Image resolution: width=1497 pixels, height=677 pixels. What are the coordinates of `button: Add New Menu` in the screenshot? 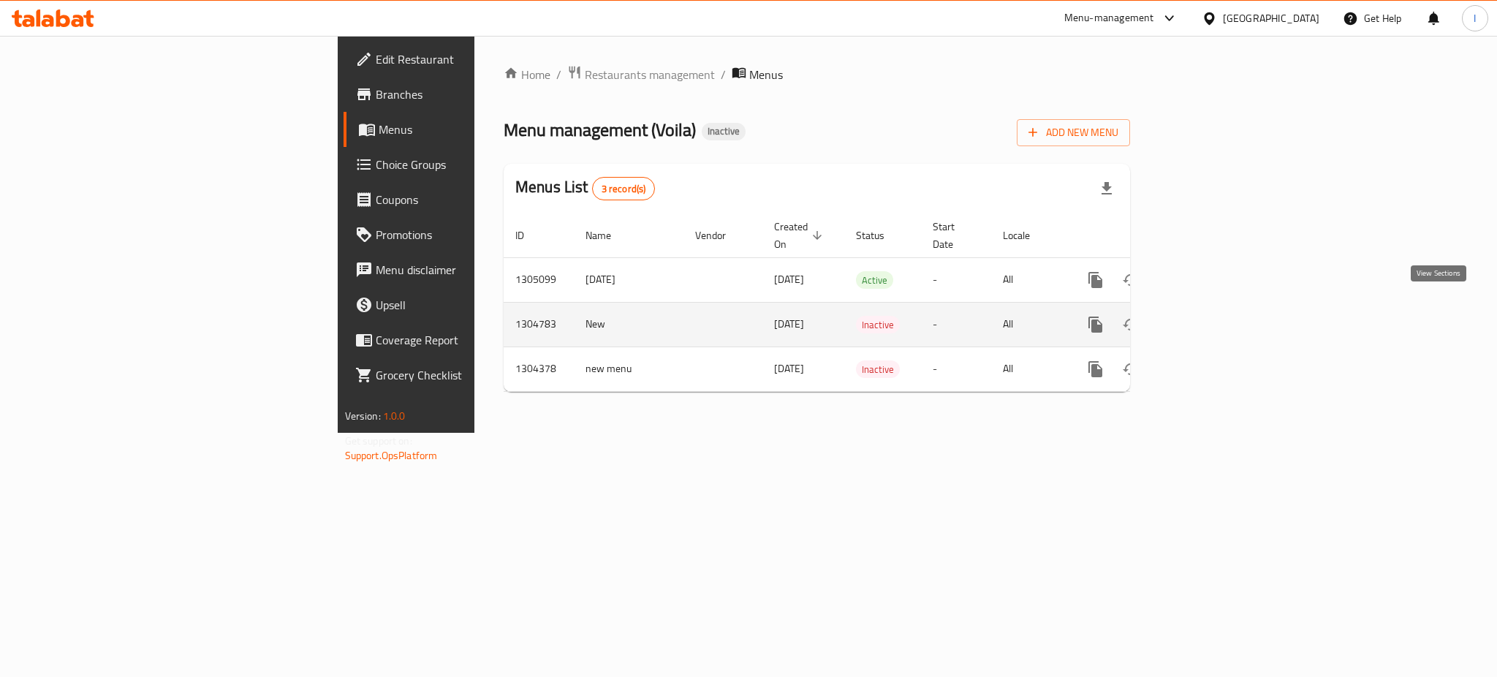 It's located at (1073, 132).